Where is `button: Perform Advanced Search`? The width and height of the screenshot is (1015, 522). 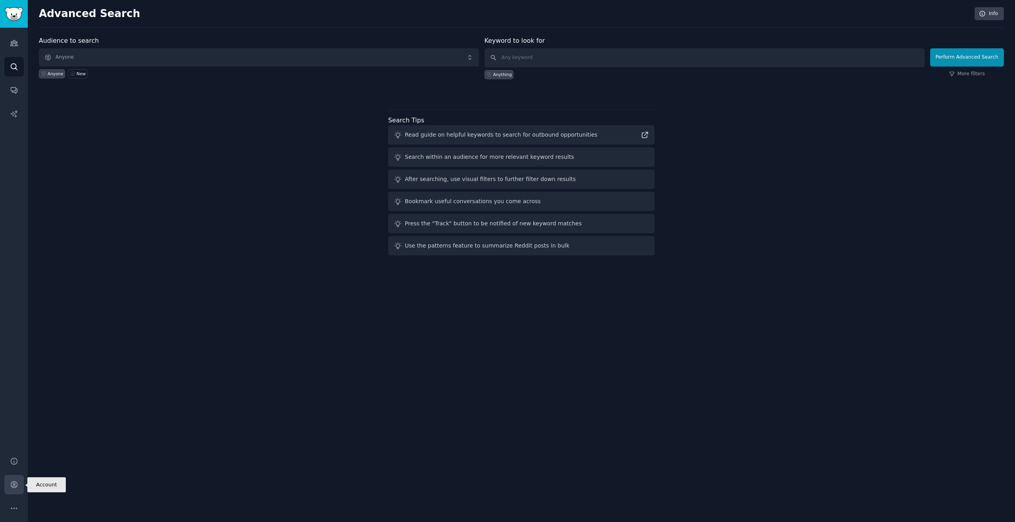
button: Perform Advanced Search is located at coordinates (967, 57).